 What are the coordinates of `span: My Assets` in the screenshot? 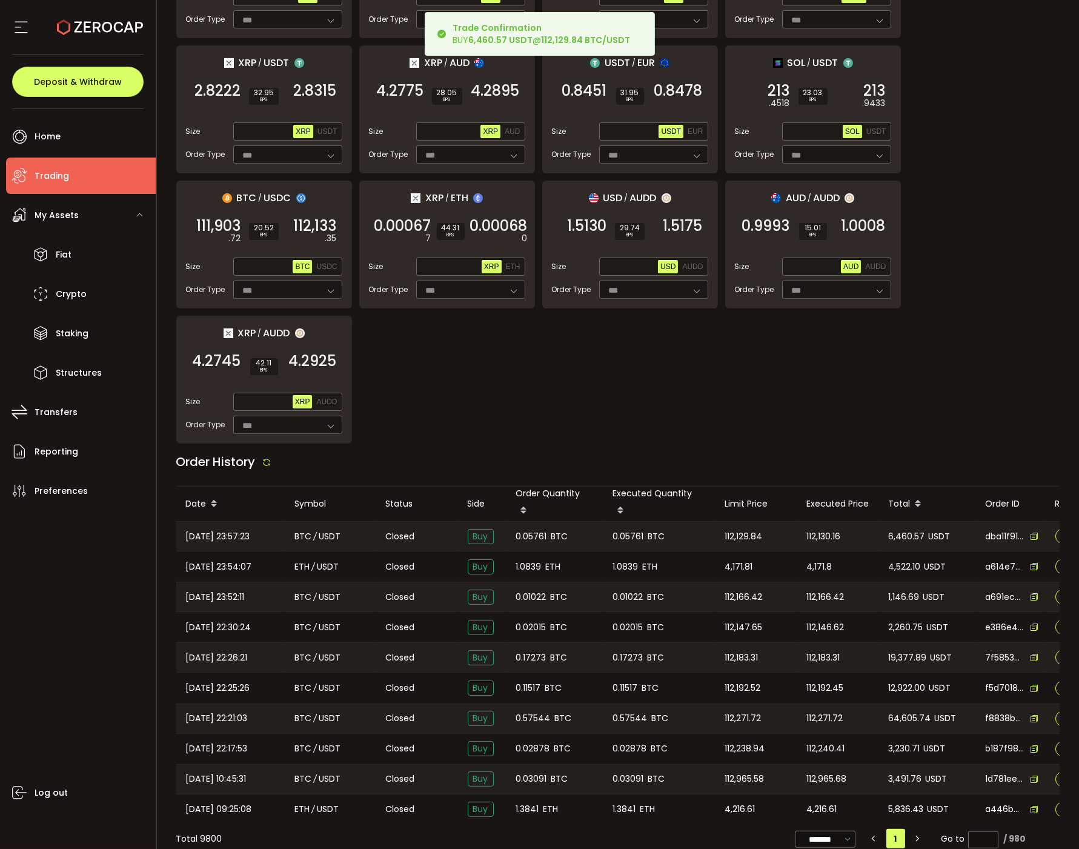 It's located at (56, 215).